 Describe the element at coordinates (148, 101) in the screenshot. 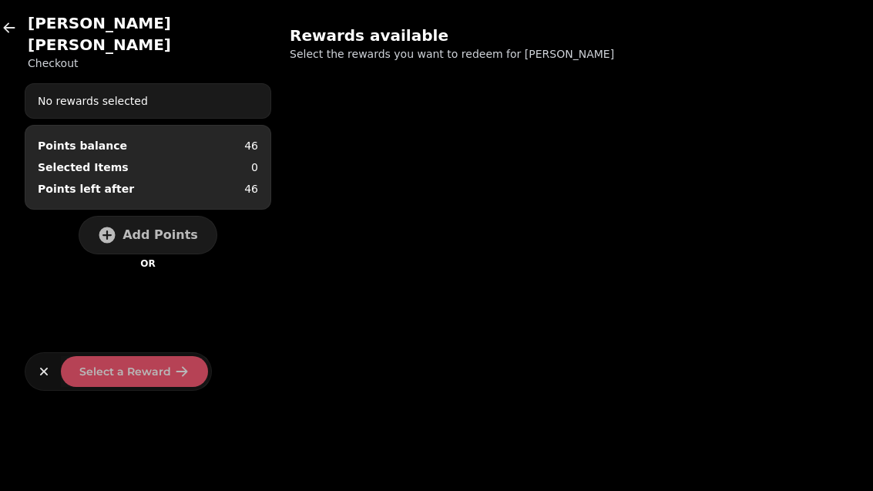

I see `div: No rewards selected` at that location.